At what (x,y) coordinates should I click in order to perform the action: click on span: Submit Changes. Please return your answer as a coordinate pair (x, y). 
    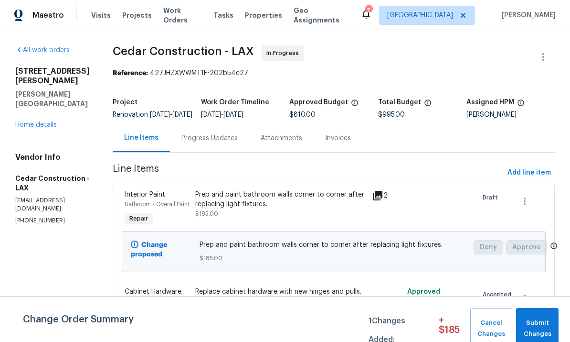
    Looking at the image, I should click on (537, 328).